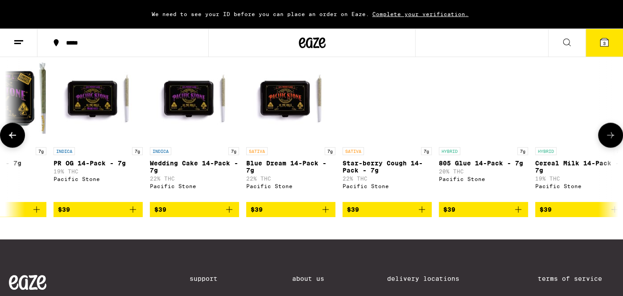  Describe the element at coordinates (194, 98) in the screenshot. I see `img: Pacific Stone - Wedding Cake 14-Pack - 7g` at that location.